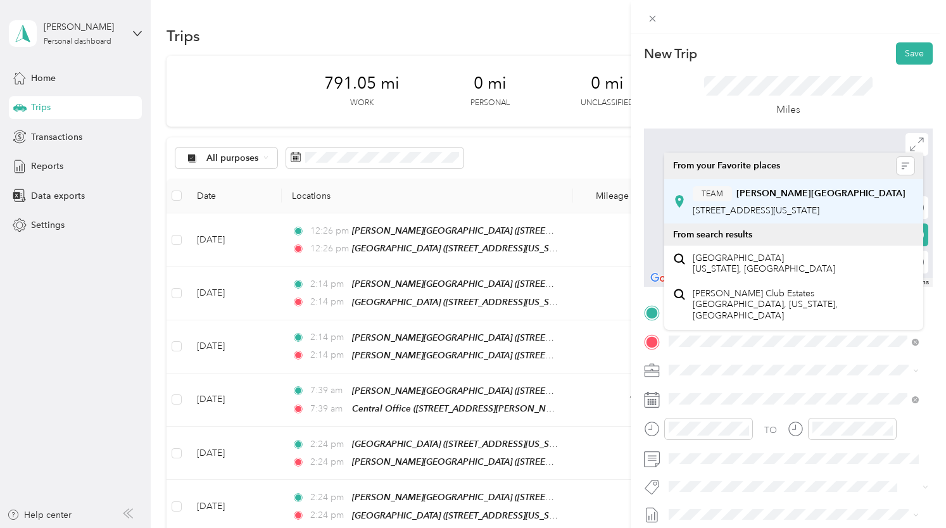 This screenshot has height=528, width=946. I want to click on p: Miles, so click(788, 109).